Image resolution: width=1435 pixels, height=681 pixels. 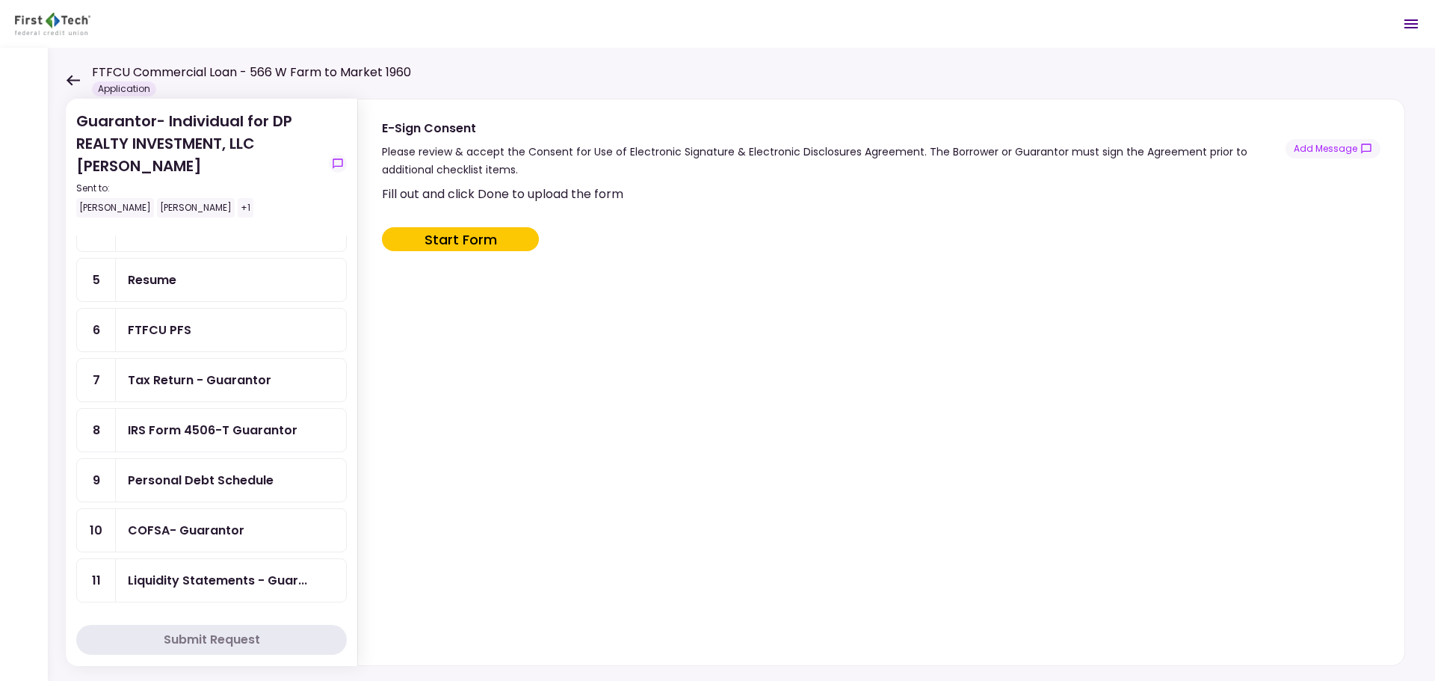 I want to click on div: Tax Return - Guarantor, so click(x=200, y=380).